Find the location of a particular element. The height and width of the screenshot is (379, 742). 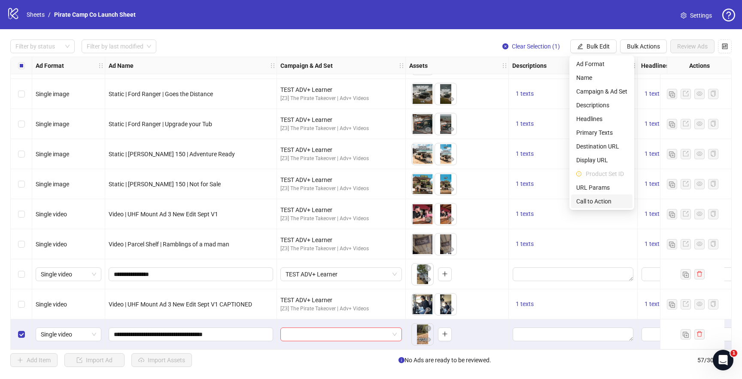

div: Select row 52 is located at coordinates (21, 184).